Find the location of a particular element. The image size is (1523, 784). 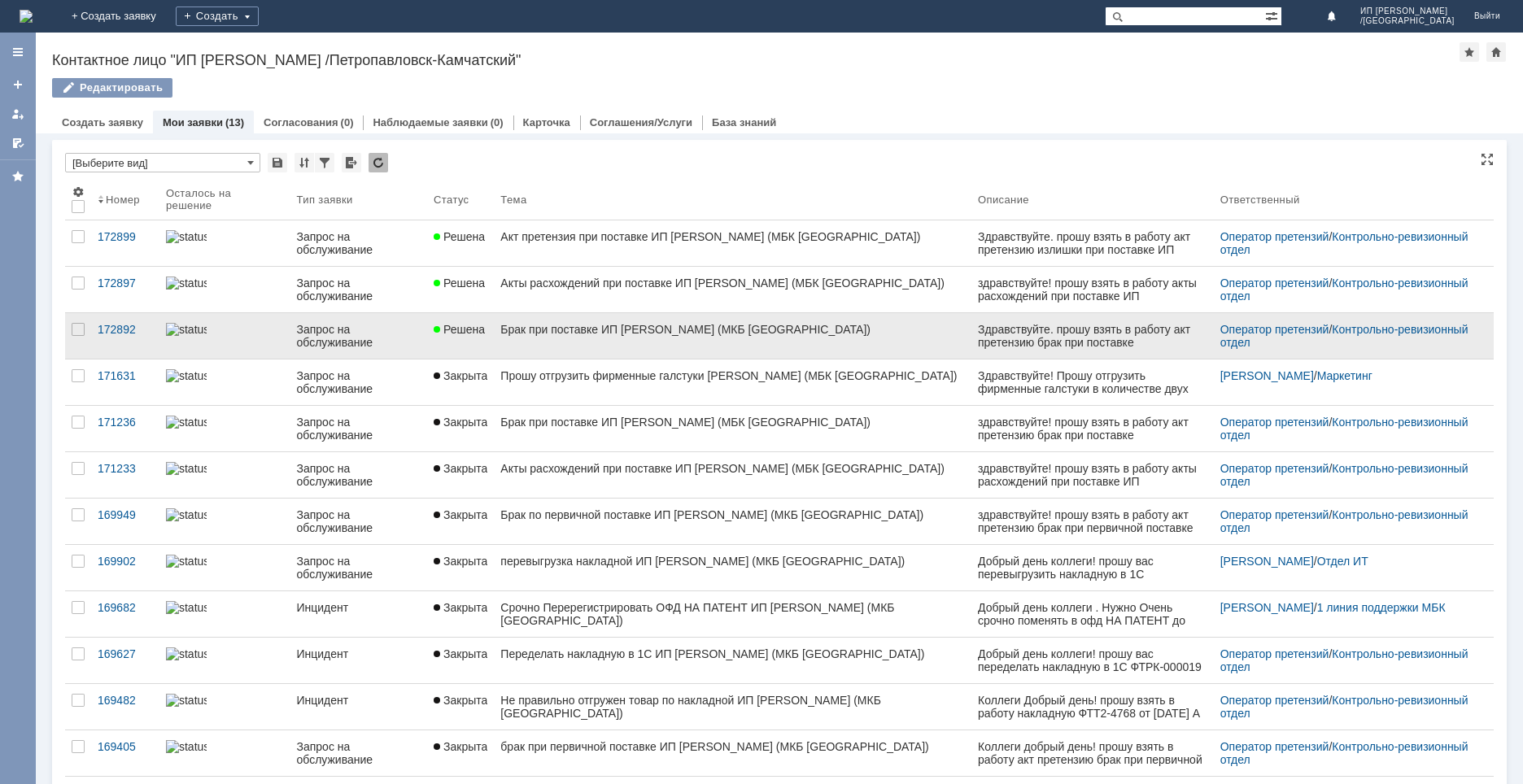

a: Мои заявки is located at coordinates (17, 114).